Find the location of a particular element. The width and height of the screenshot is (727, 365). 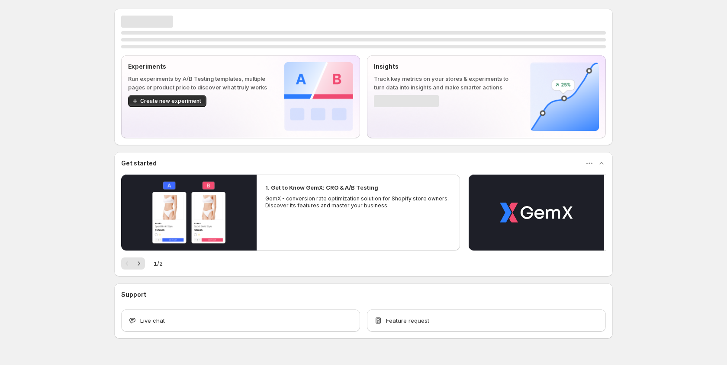

img: Insights is located at coordinates (564, 96).